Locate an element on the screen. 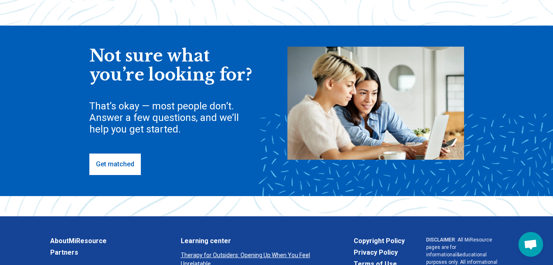 This screenshot has height=265, width=553. a: AboutMiResource is located at coordinates (105, 241).